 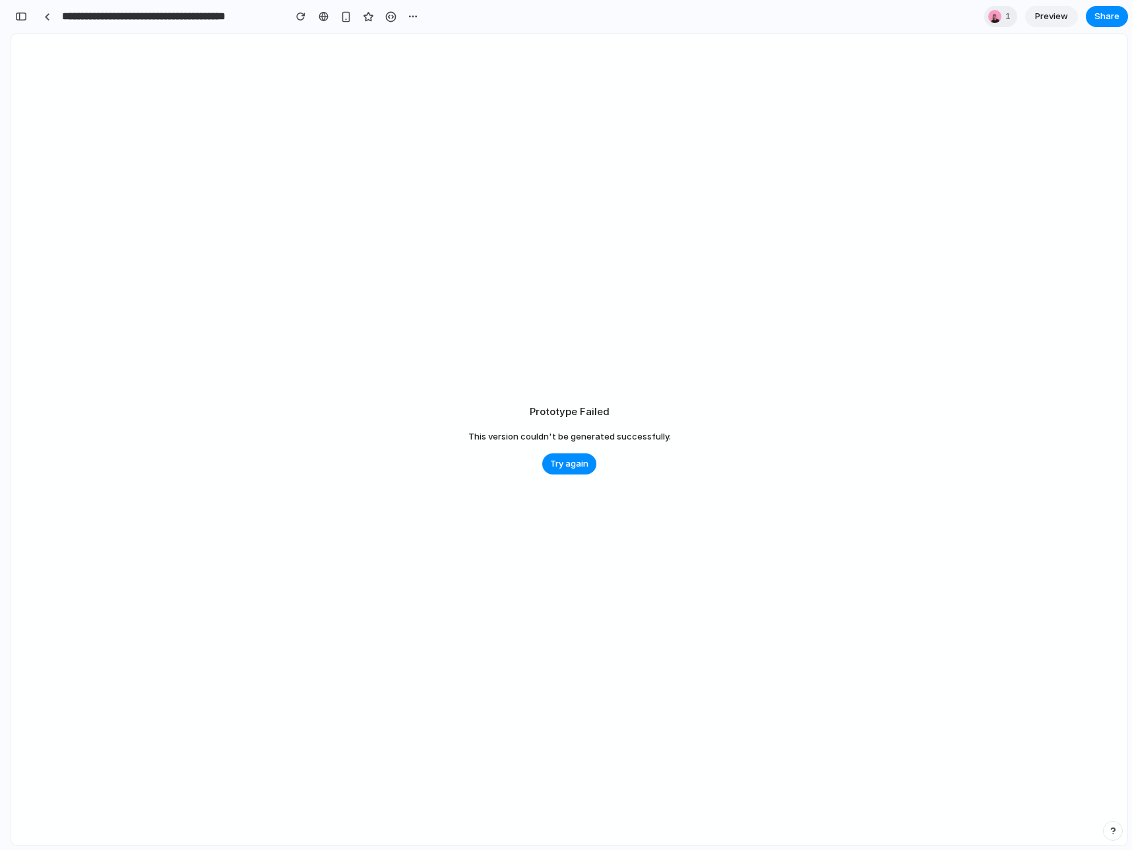 I want to click on button: Try again, so click(x=569, y=464).